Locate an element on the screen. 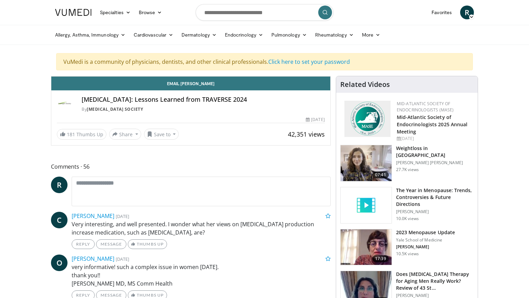 The height and width of the screenshot is (298, 529). a: Allergy, Asthma, Immunology is located at coordinates (90, 35).